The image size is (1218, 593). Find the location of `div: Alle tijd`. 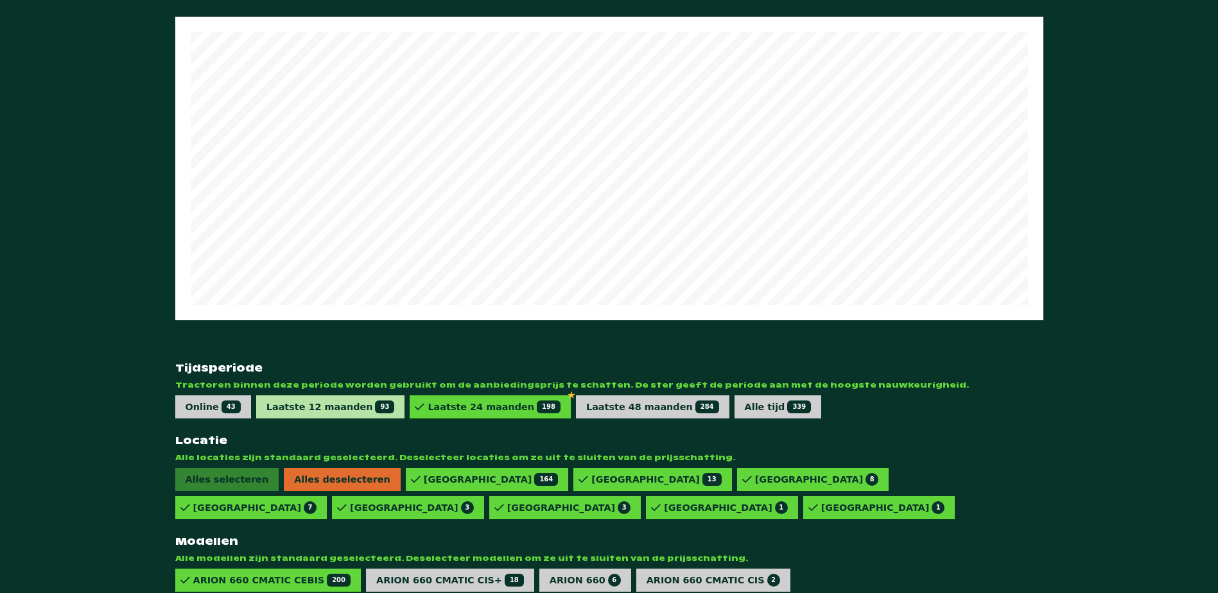

div: Alle tijd is located at coordinates (778, 407).